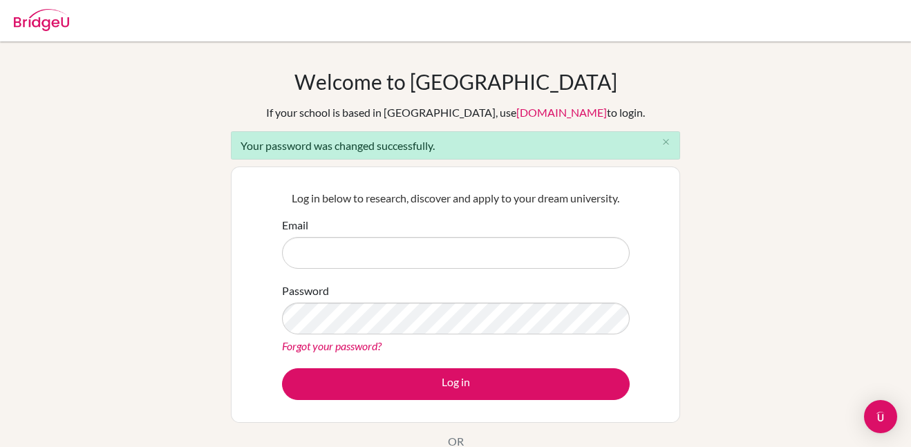 The width and height of the screenshot is (911, 447). I want to click on a: Forgot your password?, so click(332, 346).